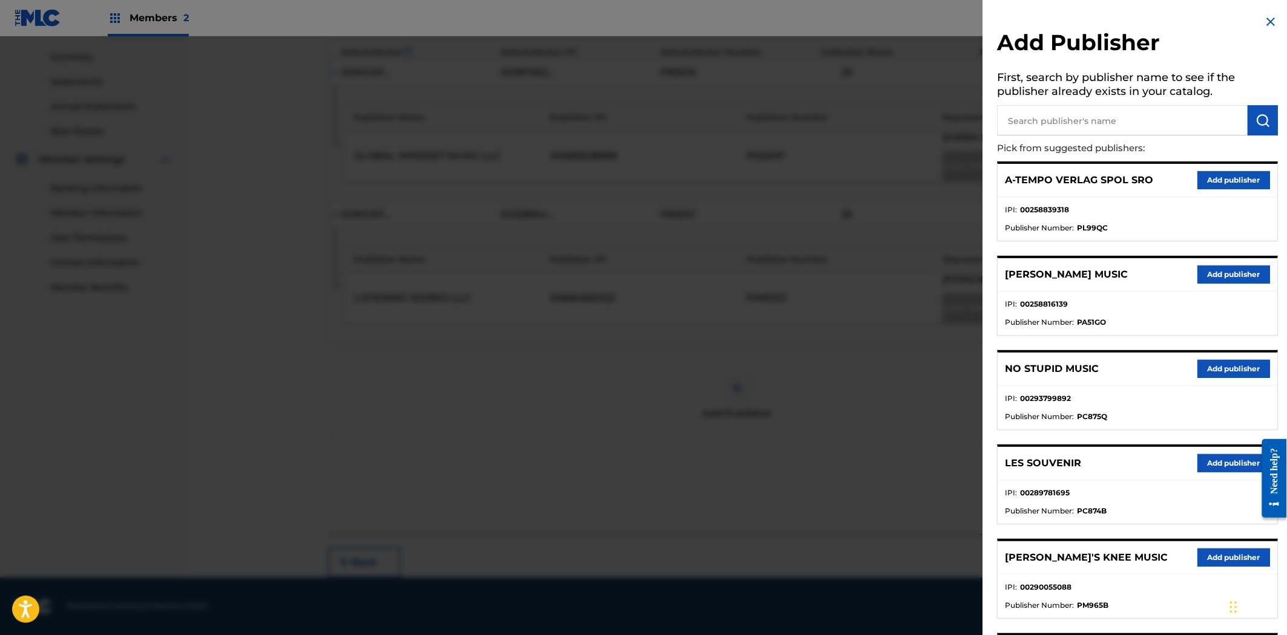 Image resolution: width=1287 pixels, height=635 pixels. I want to click on strong: 00258839318, so click(1045, 210).